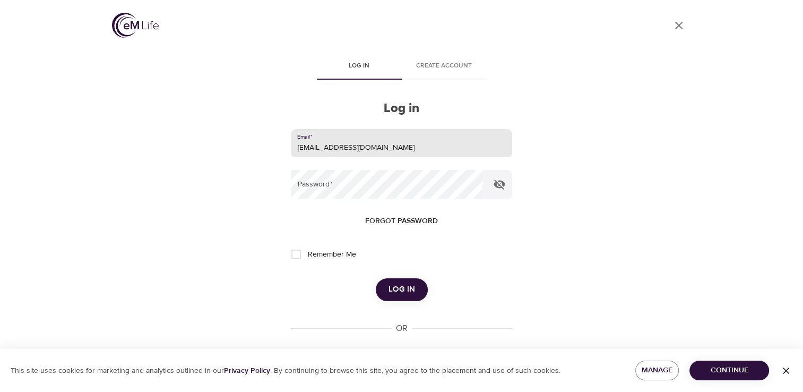 The width and height of the screenshot is (803, 392). What do you see at coordinates (679, 25) in the screenshot?
I see `a: close` at bounding box center [679, 25].